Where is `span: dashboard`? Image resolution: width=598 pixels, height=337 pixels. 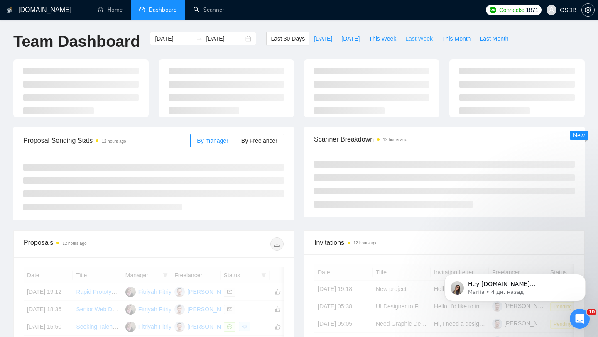
span: dashboard is located at coordinates (142, 10).